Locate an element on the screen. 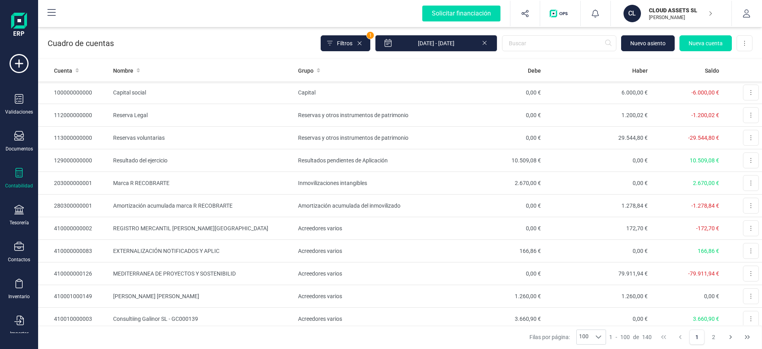 The height and width of the screenshot is (349, 762). div: CL is located at coordinates (632, 13).